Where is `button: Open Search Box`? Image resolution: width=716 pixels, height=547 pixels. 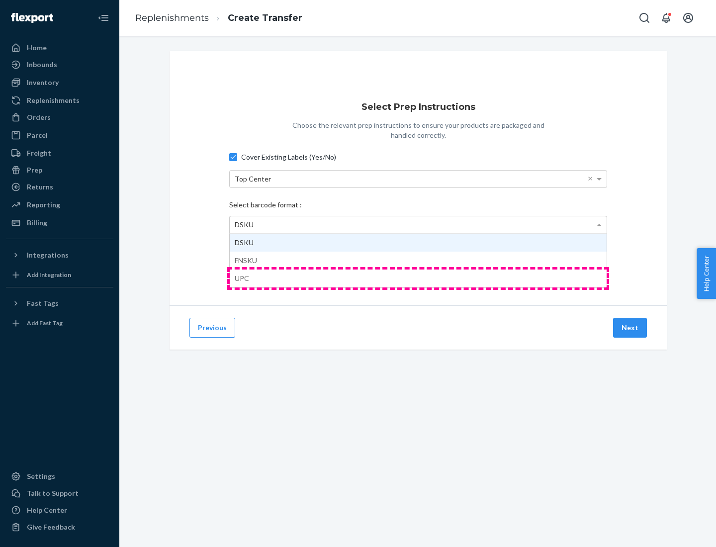
button: Open Search Box is located at coordinates (644, 18).